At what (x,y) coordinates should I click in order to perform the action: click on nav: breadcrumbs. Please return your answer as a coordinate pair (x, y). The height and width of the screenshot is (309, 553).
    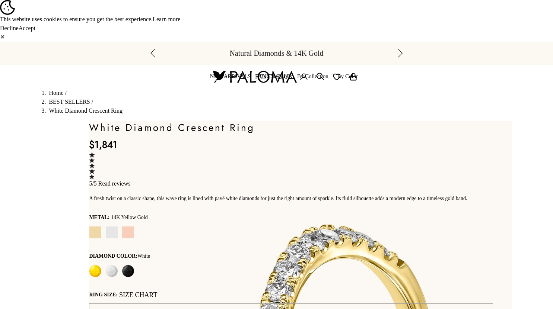
    Looking at the image, I should click on (276, 102).